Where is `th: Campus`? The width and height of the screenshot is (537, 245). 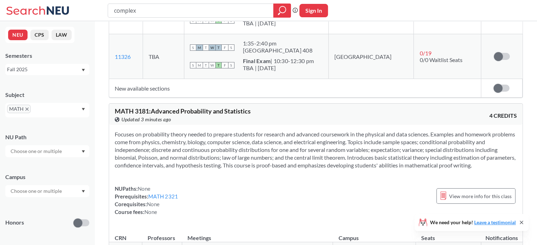
th: Campus is located at coordinates (374, 235).